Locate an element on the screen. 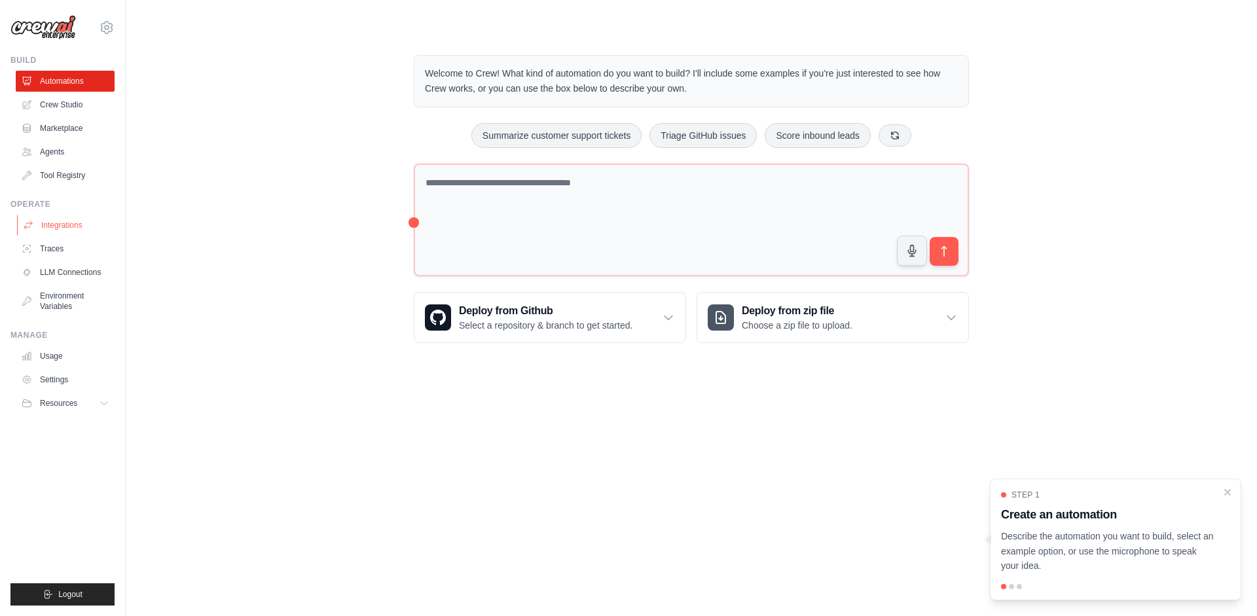 Image resolution: width=1257 pixels, height=616 pixels. span: Resources is located at coordinates (58, 403).